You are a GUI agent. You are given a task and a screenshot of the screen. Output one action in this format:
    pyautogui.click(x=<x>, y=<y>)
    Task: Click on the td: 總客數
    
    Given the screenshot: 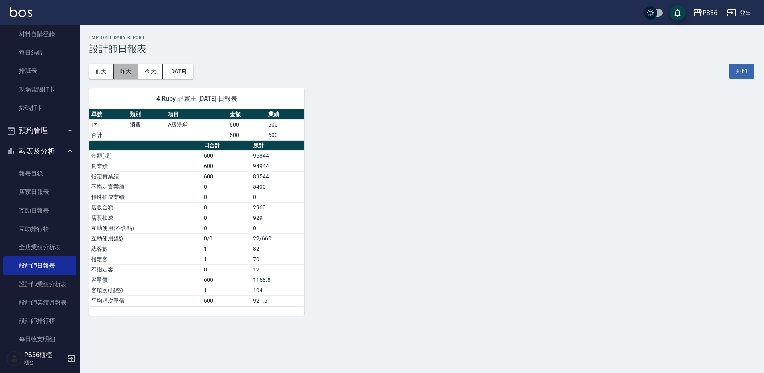 What is the action you would take?
    pyautogui.click(x=145, y=249)
    